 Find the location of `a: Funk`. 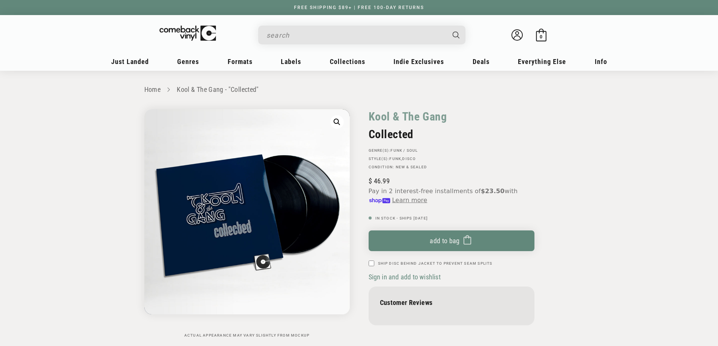

a: Funk is located at coordinates (395, 159).